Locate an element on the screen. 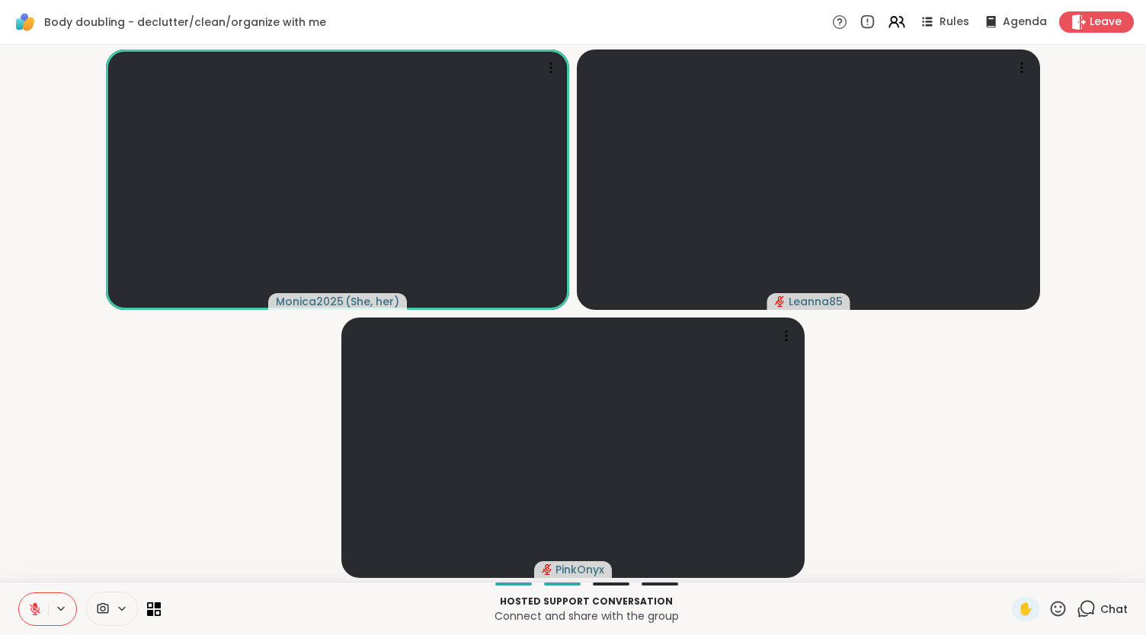 Image resolution: width=1146 pixels, height=635 pixels. span: Chat is located at coordinates (1114, 609).